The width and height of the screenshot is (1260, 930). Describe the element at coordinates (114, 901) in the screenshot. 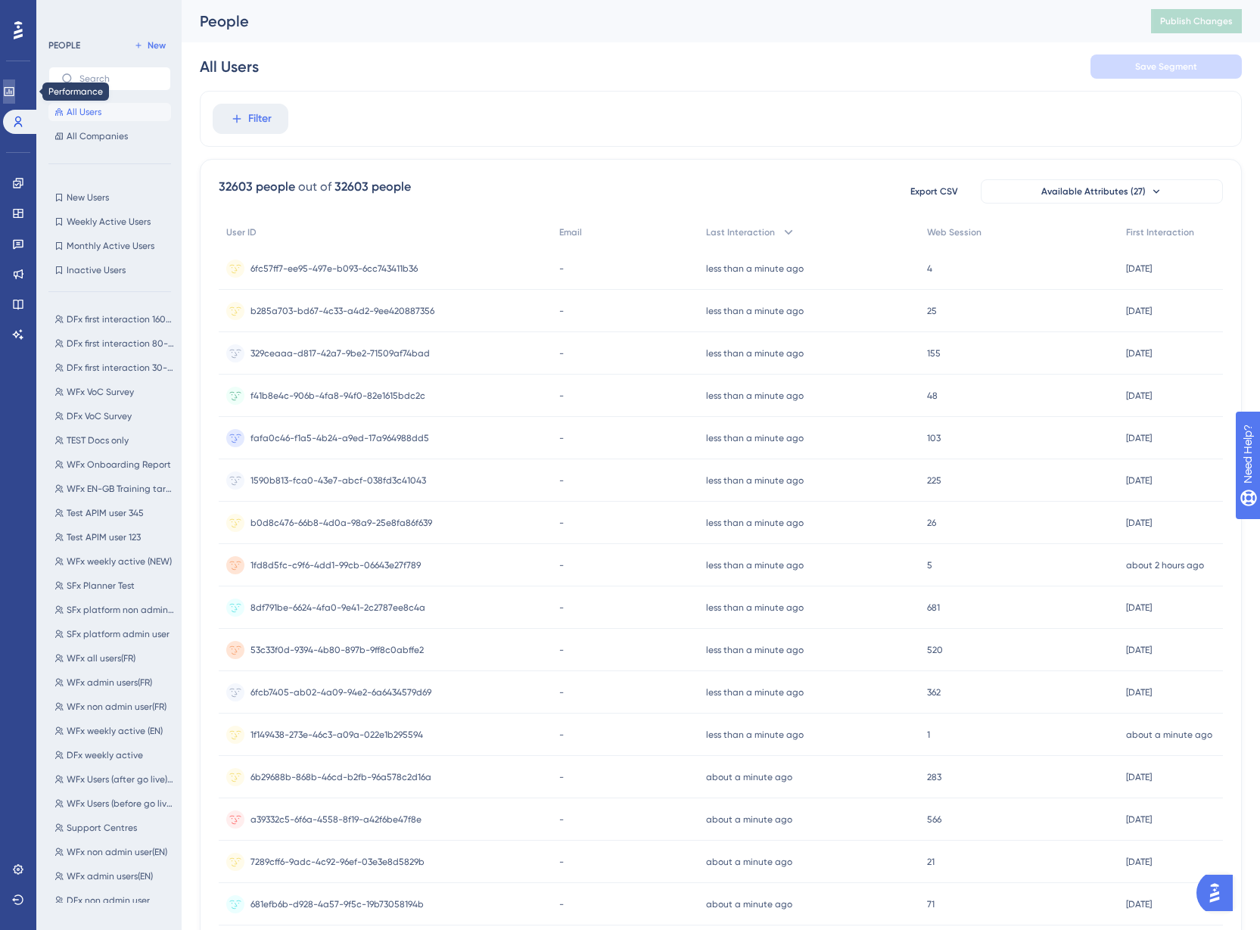

I see `button: DFx non admin user` at that location.